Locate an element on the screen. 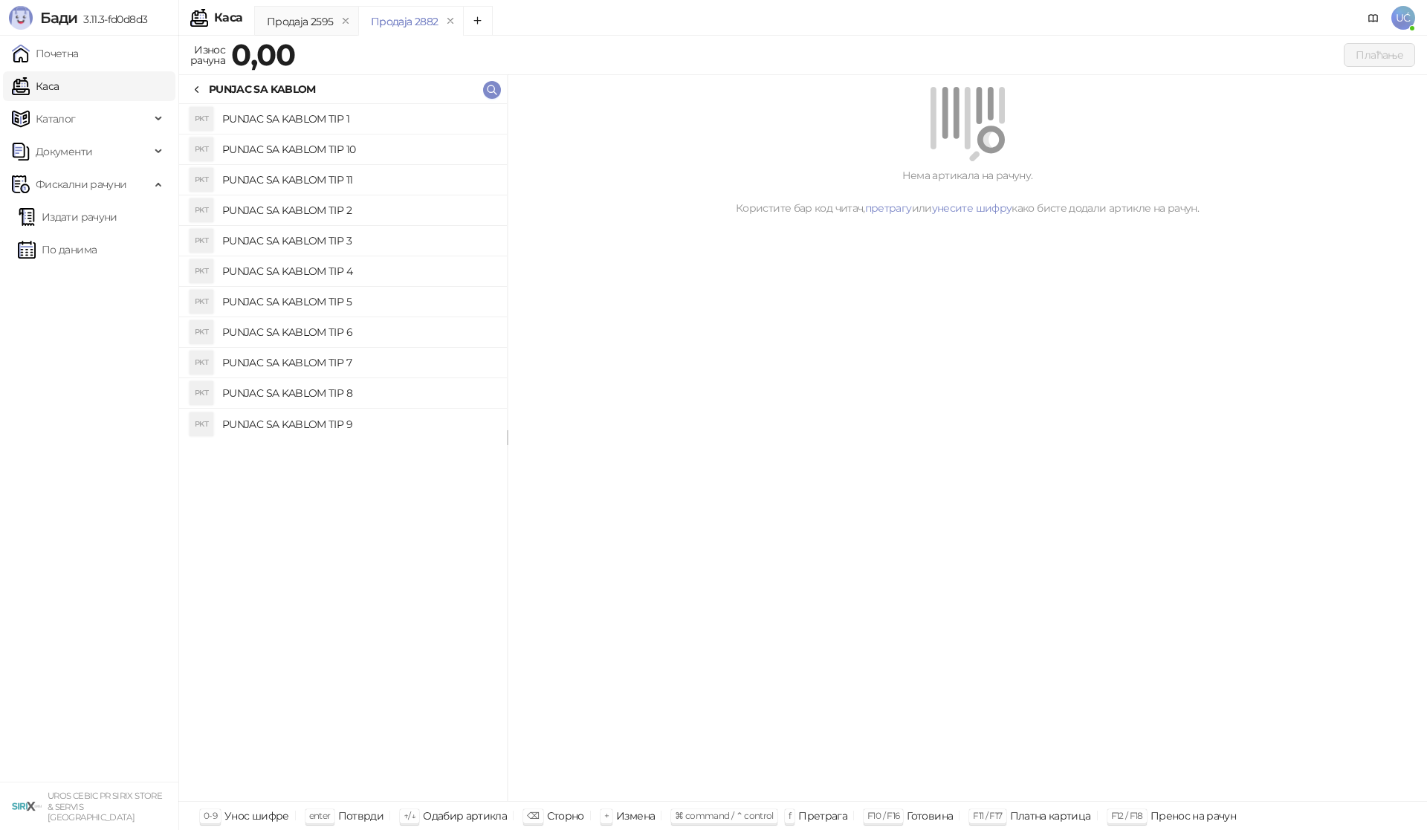 The image size is (1427, 830). div: Продаја 2595 is located at coordinates (299, 22).